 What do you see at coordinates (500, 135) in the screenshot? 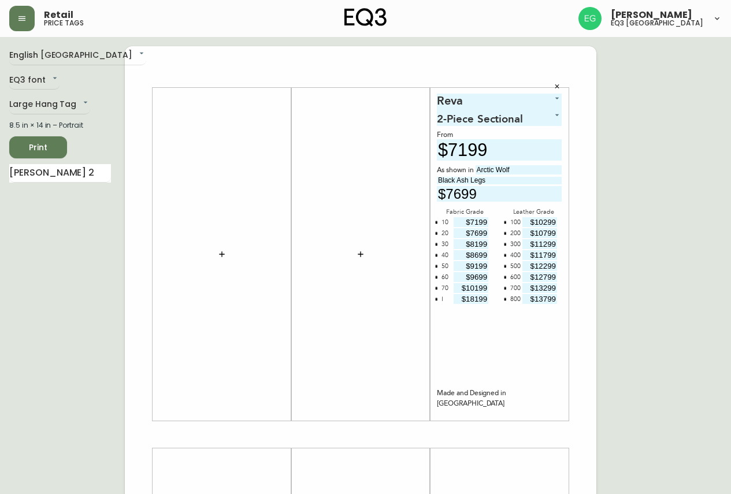
I see `div: From` at bounding box center [500, 135].